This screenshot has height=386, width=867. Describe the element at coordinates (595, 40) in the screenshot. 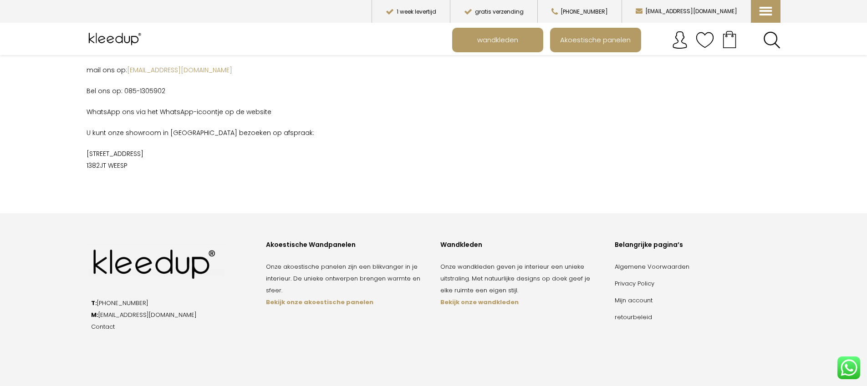

I see `span: Akoestische panelen` at that location.